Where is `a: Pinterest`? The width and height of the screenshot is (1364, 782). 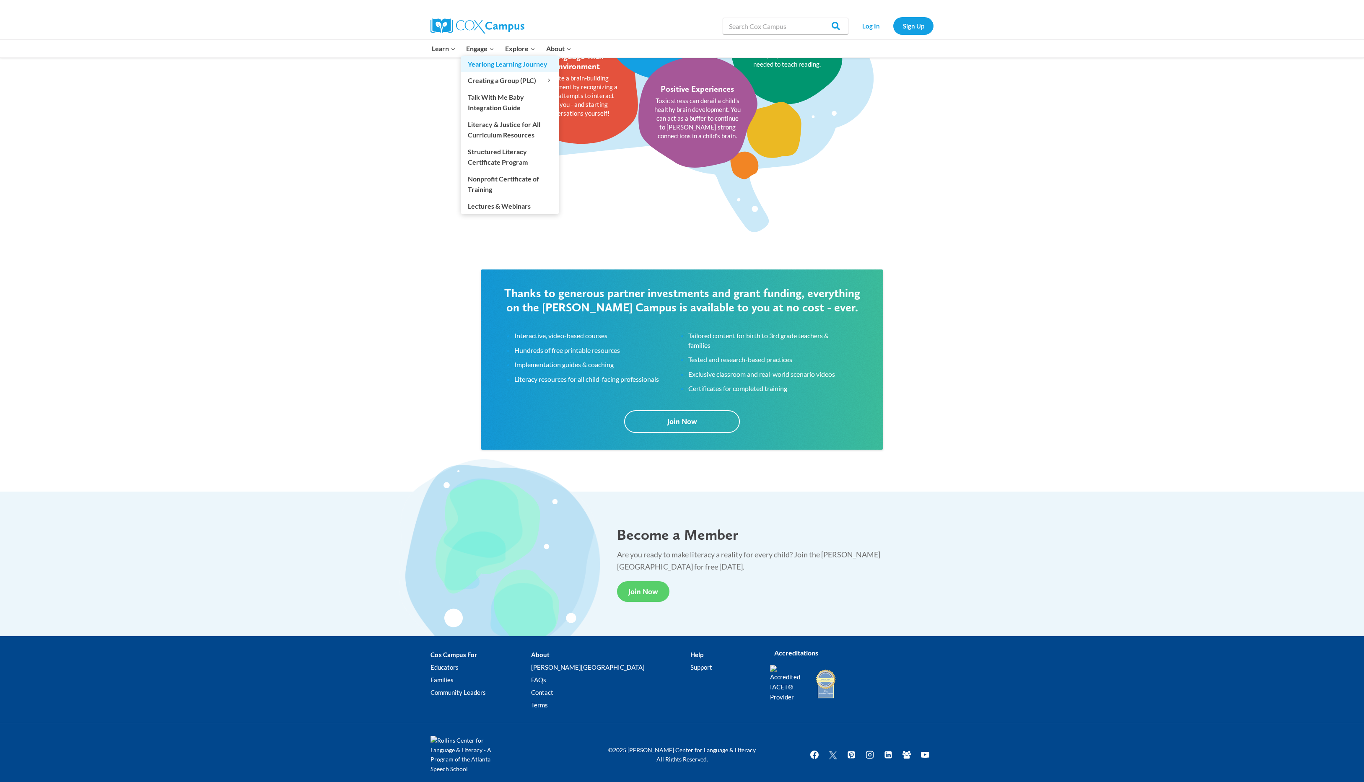
a: Pinterest is located at coordinates (851, 755).